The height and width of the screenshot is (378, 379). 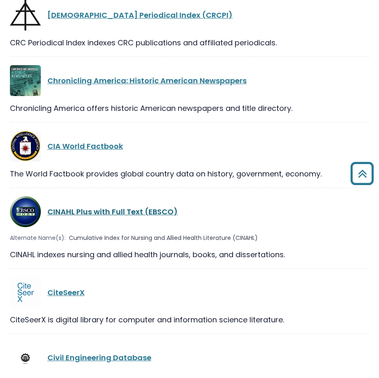 What do you see at coordinates (189, 319) in the screenshot?
I see `div: CiteSeerX is digital library for computer and information science literature.` at bounding box center [189, 319].